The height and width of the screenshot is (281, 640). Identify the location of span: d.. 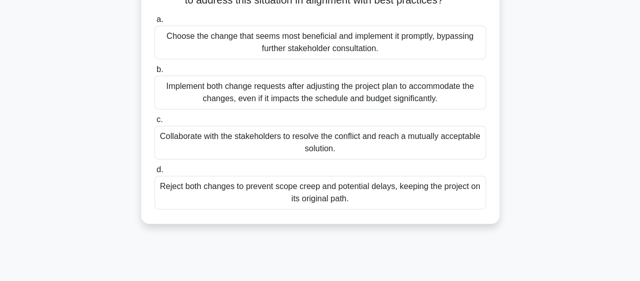
(160, 169).